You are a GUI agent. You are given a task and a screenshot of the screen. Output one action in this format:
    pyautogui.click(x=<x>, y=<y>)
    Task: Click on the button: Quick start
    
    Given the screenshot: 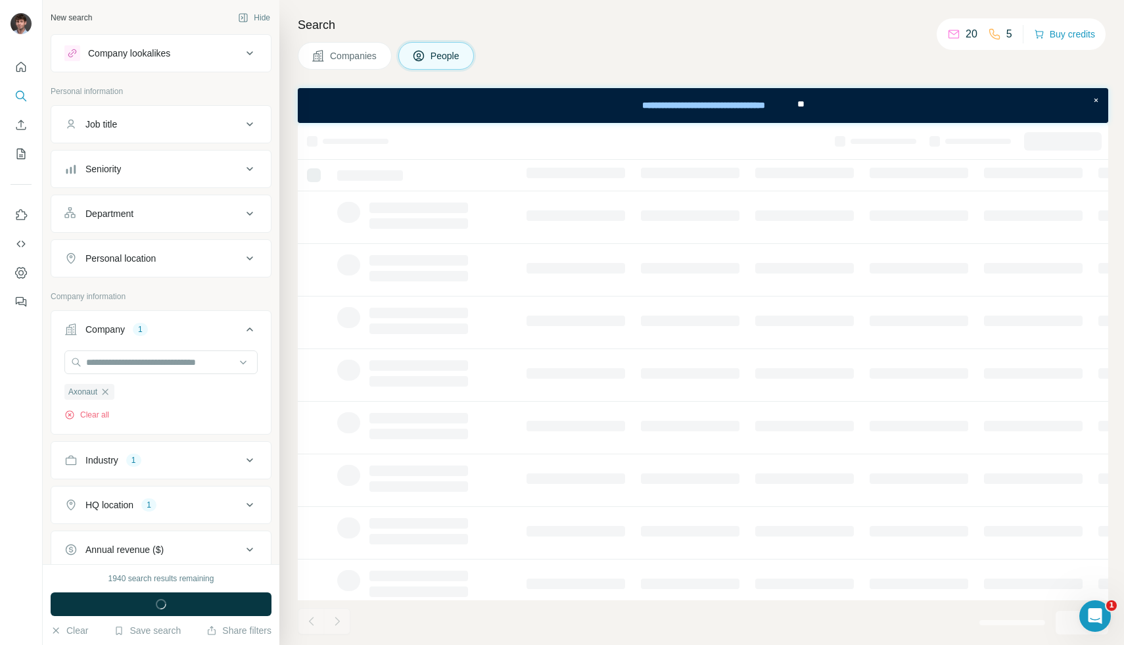 What is the action you would take?
    pyautogui.click(x=21, y=67)
    